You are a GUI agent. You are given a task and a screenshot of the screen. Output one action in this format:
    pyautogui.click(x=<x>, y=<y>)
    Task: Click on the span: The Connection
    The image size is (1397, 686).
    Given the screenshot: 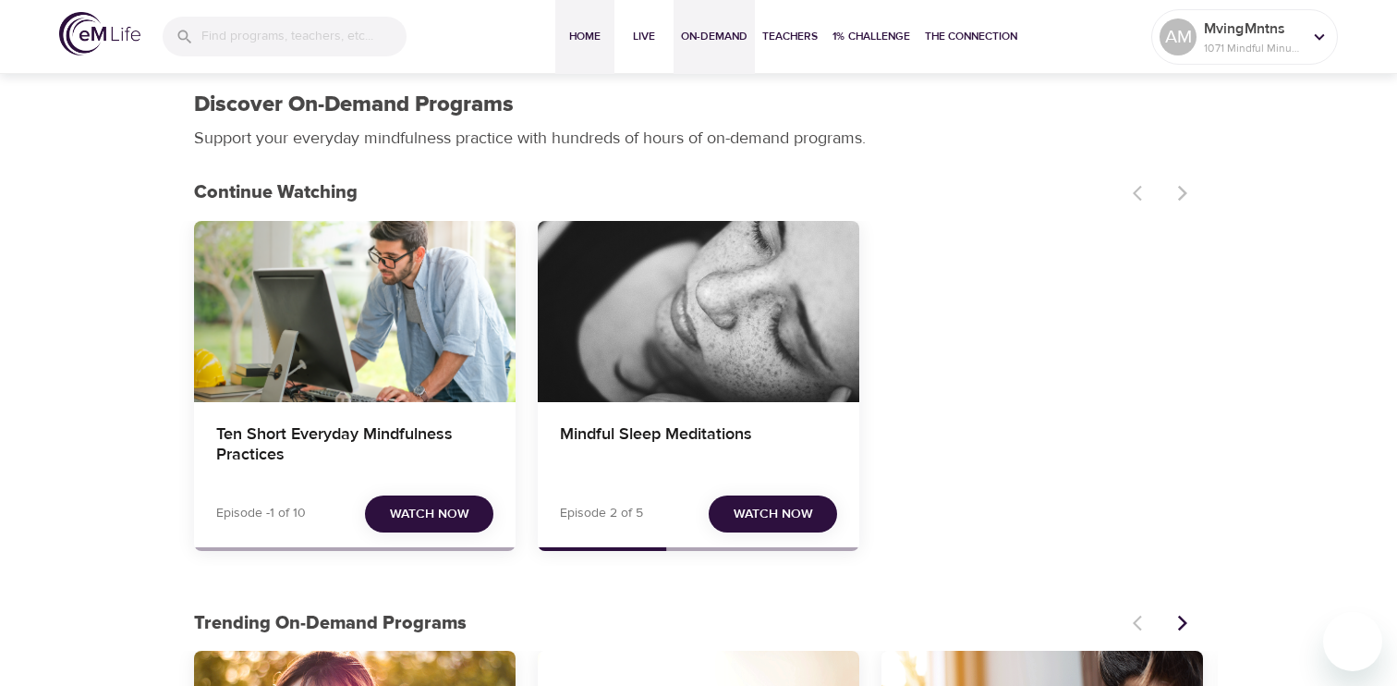 What is the action you would take?
    pyautogui.click(x=971, y=36)
    